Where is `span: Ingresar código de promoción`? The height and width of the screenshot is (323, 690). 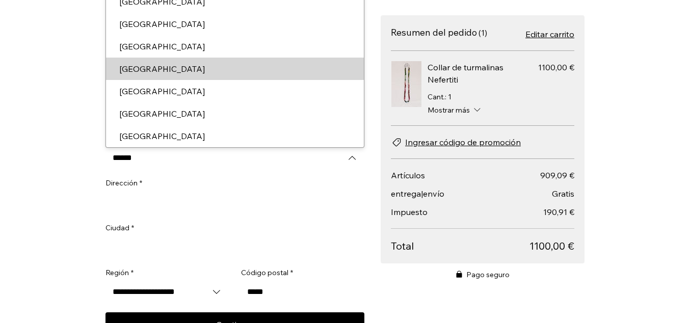
span: Ingresar código de promoción is located at coordinates (463, 142).